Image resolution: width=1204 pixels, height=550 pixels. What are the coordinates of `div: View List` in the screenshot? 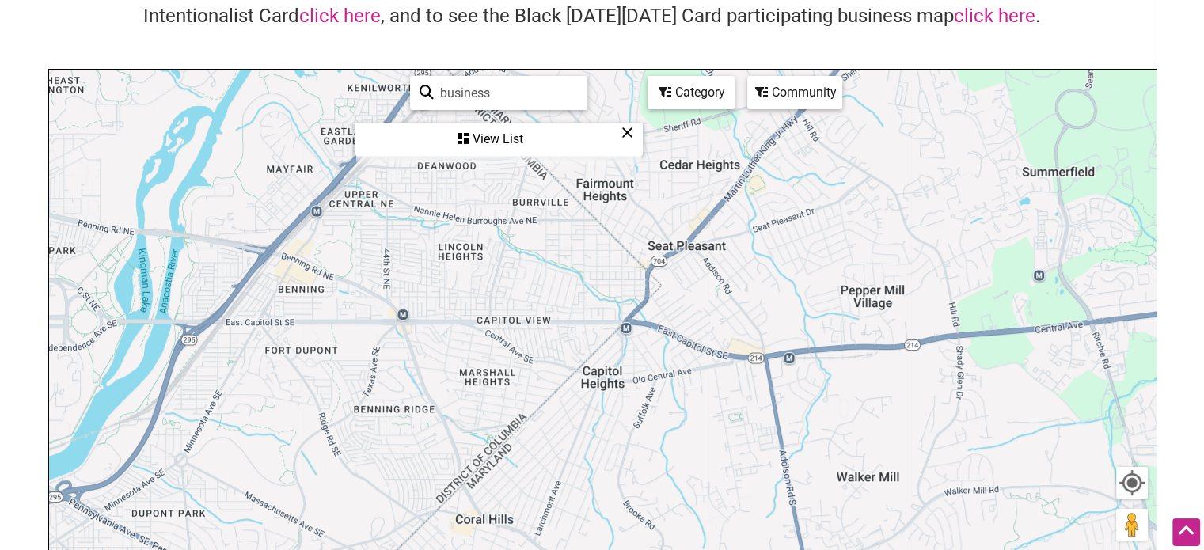 It's located at (499, 139).